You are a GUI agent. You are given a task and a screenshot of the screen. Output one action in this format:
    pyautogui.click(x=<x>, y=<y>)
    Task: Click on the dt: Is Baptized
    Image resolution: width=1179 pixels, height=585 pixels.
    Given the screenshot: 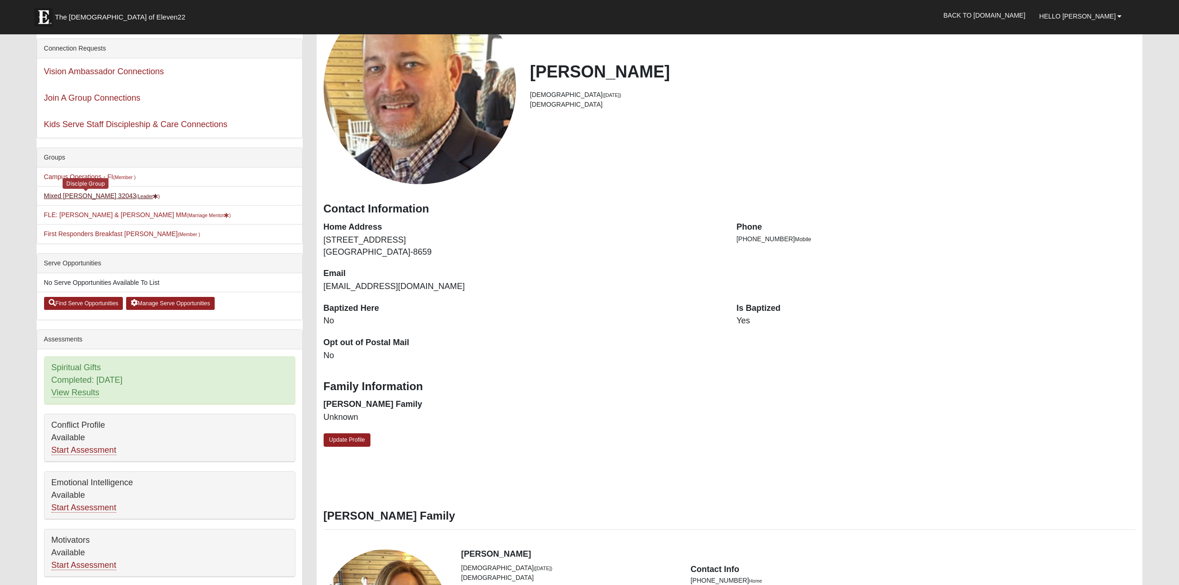 What is the action you would take?
    pyautogui.click(x=936, y=308)
    